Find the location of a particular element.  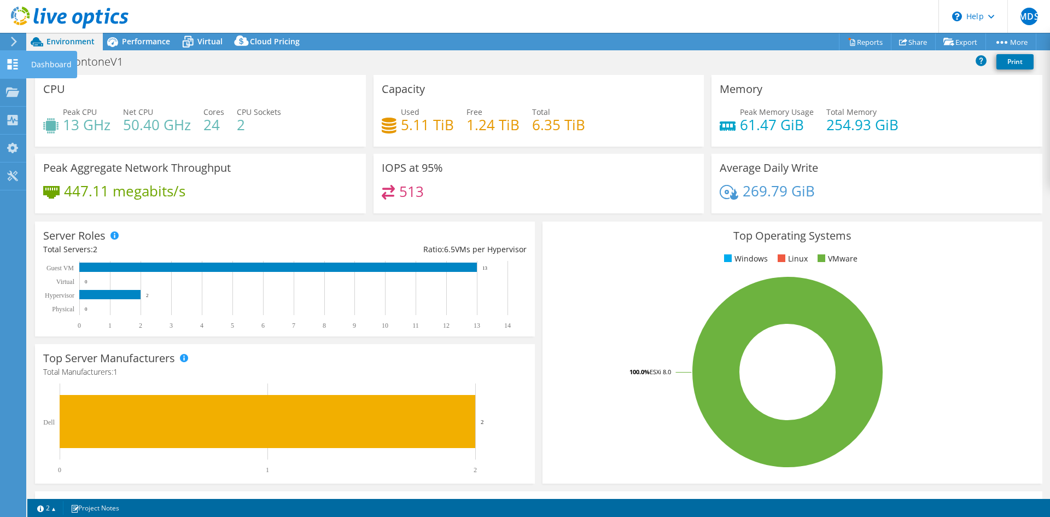

text: 5 is located at coordinates (232, 325).